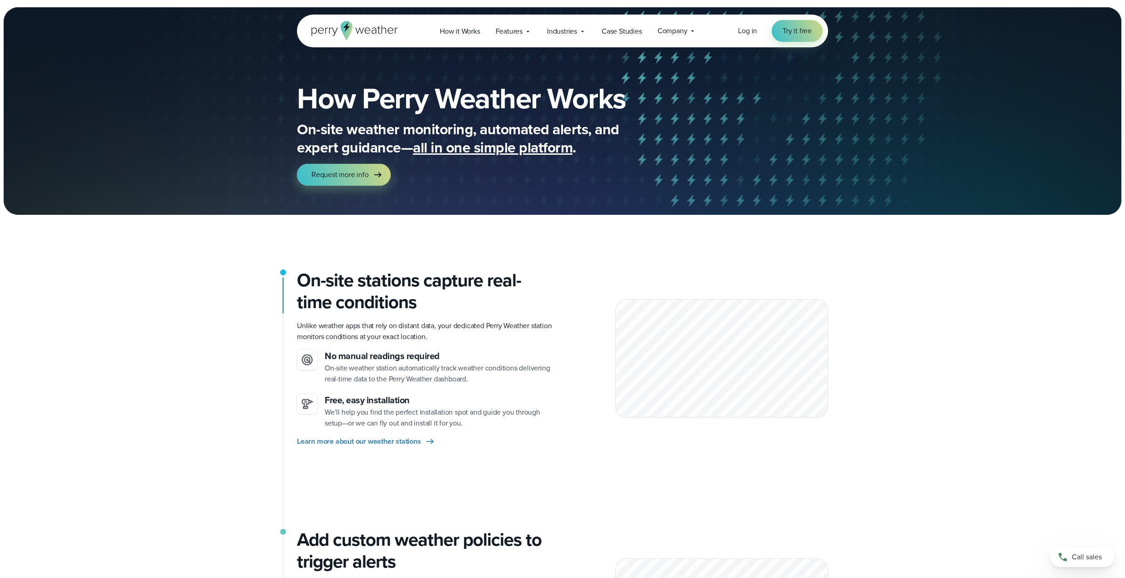 This screenshot has width=1125, height=578. What do you see at coordinates (440, 400) in the screenshot?
I see `h3: Free, easy installation` at bounding box center [440, 400].